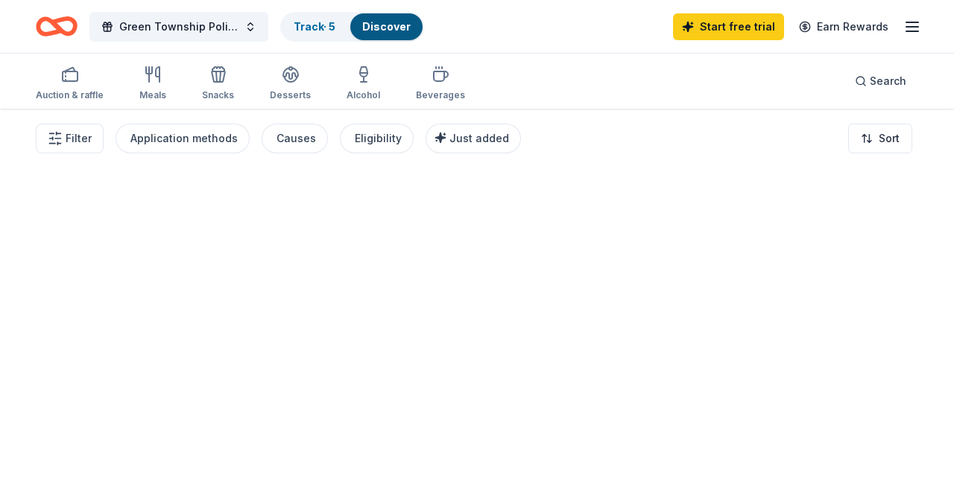 This screenshot has width=954, height=495. I want to click on button: Filter, so click(69, 139).